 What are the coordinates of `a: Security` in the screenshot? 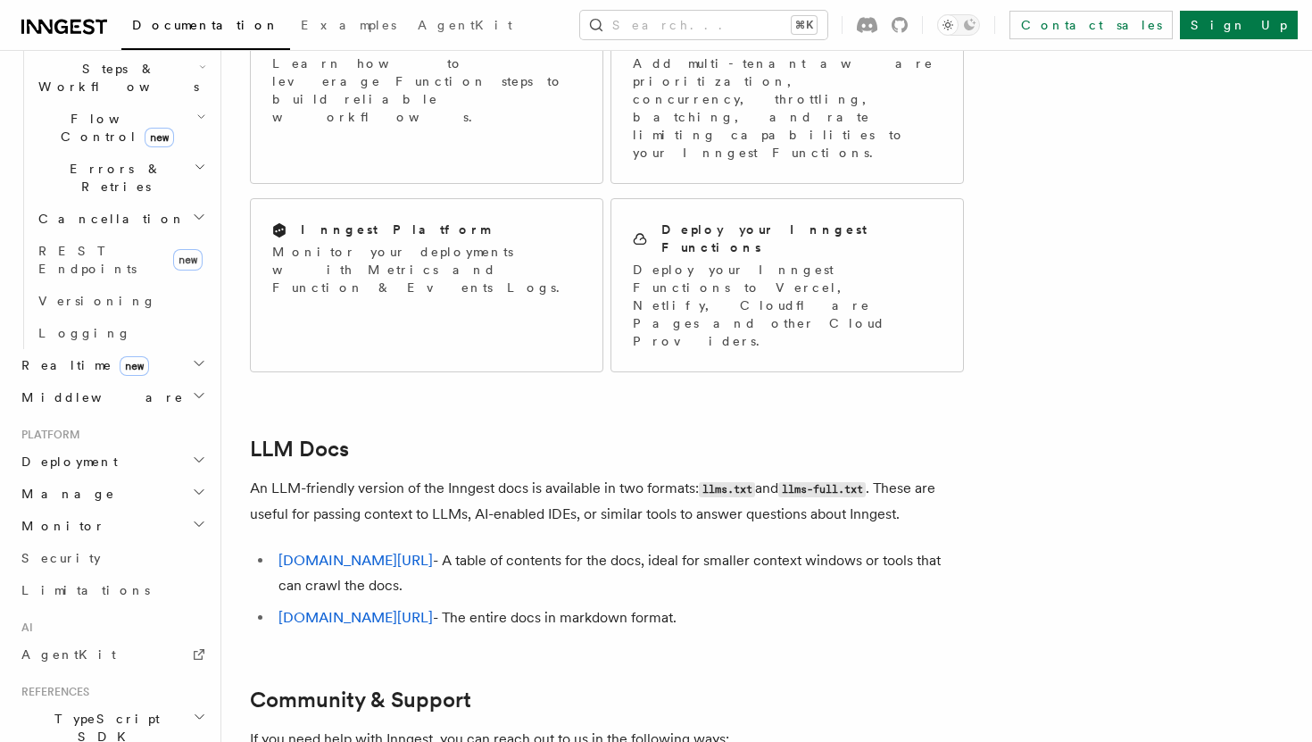 It's located at (112, 558).